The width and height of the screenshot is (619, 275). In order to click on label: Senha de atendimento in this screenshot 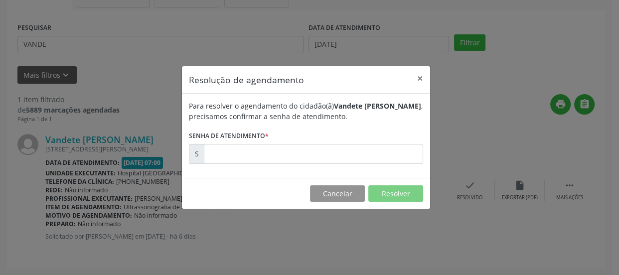, I will do `click(229, 136)`.